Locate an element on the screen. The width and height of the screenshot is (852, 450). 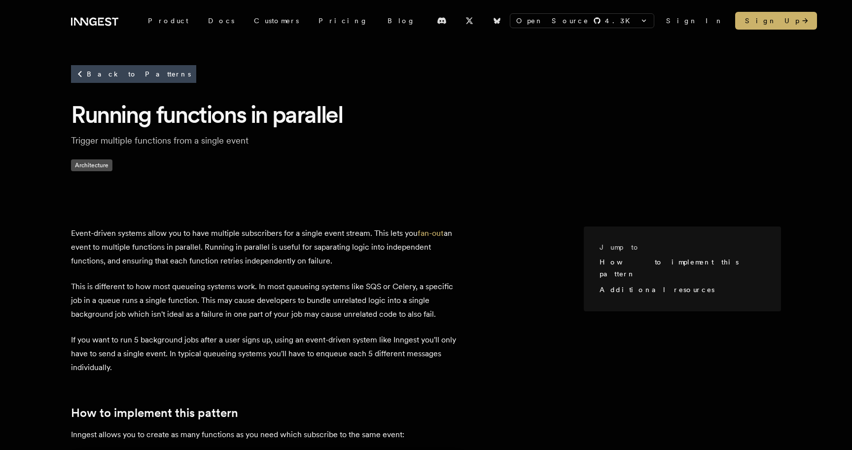
span: Architecture is located at coordinates (92, 165).